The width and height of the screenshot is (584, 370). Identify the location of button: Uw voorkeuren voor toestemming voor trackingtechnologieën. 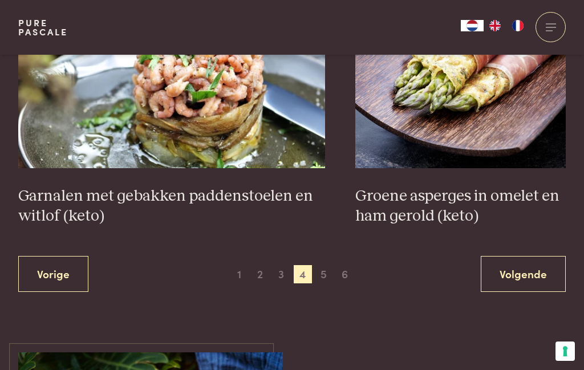
(565, 351).